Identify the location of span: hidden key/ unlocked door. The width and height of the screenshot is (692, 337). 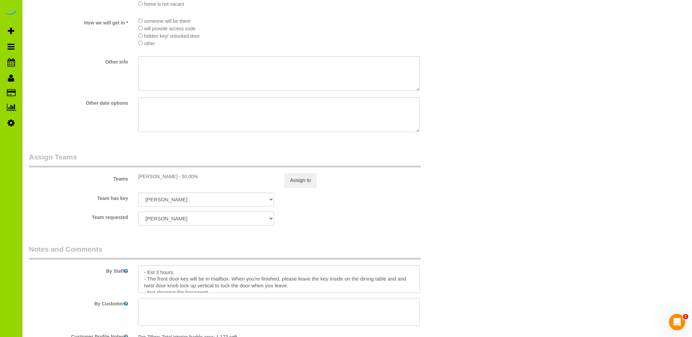
(171, 36).